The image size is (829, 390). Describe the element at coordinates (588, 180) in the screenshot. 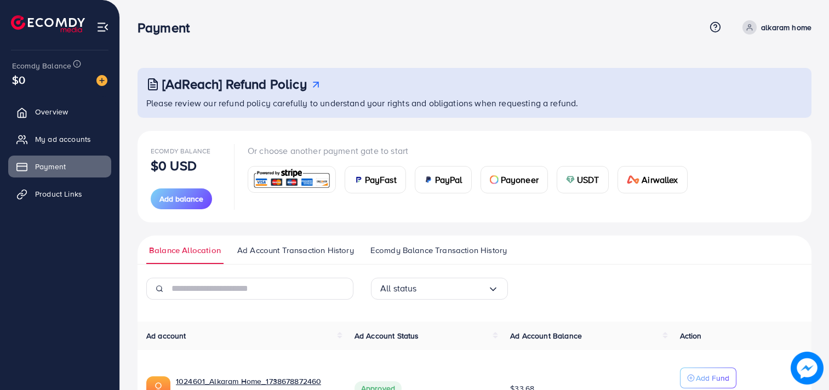

I see `span: USDT` at that location.